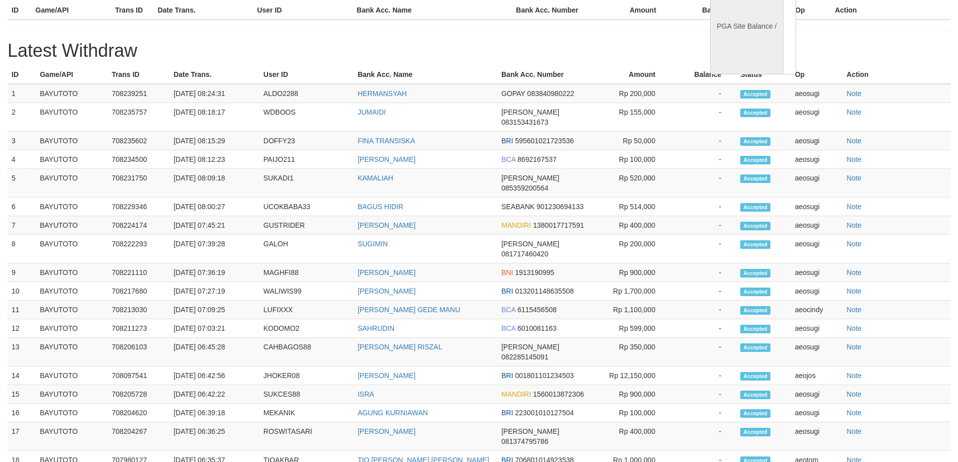 The image size is (958, 462). Describe the element at coordinates (138, 117) in the screenshot. I see `td: 708235757` at that location.